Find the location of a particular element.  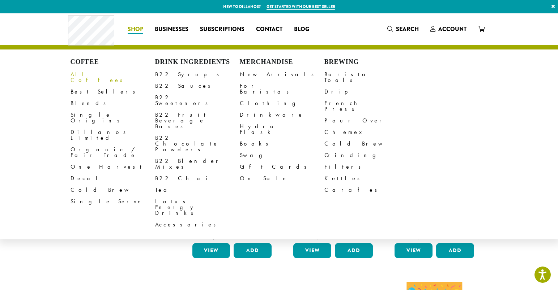

a: Get started with our best seller is located at coordinates (301, 7).